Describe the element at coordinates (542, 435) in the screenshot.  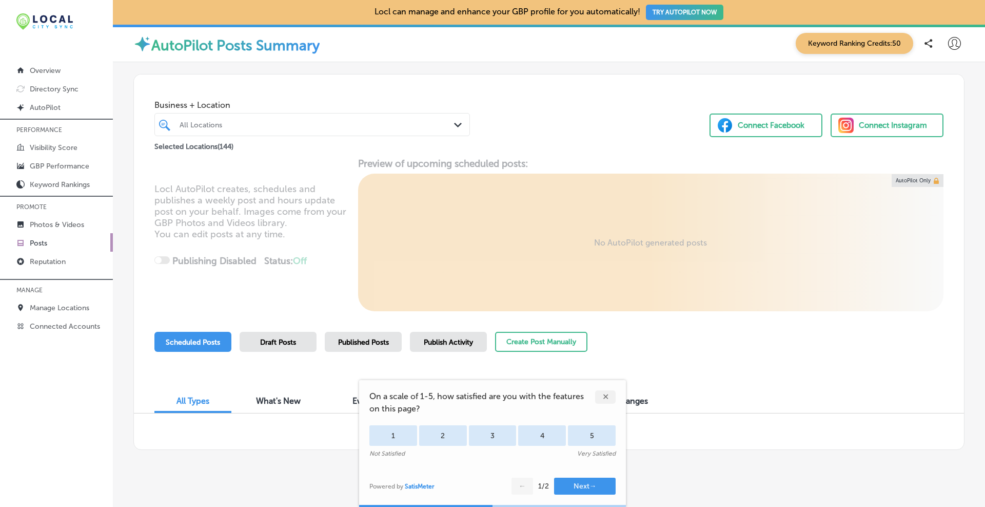
I see `div: 4` at that location.